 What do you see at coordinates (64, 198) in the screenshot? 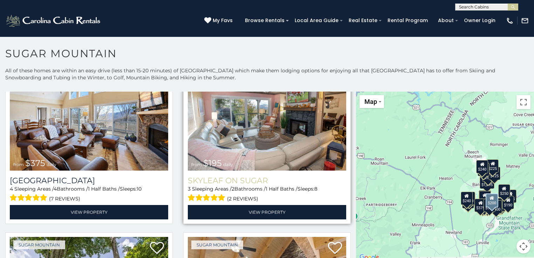
I see `span: (7 reviews)` at bounding box center [64, 198].